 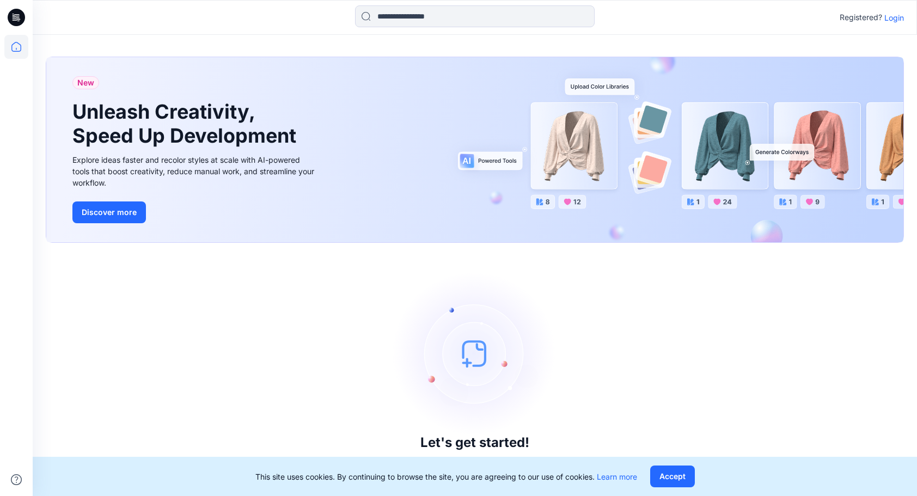 I want to click on p: Click New to add a style or create a folder., so click(x=475, y=461).